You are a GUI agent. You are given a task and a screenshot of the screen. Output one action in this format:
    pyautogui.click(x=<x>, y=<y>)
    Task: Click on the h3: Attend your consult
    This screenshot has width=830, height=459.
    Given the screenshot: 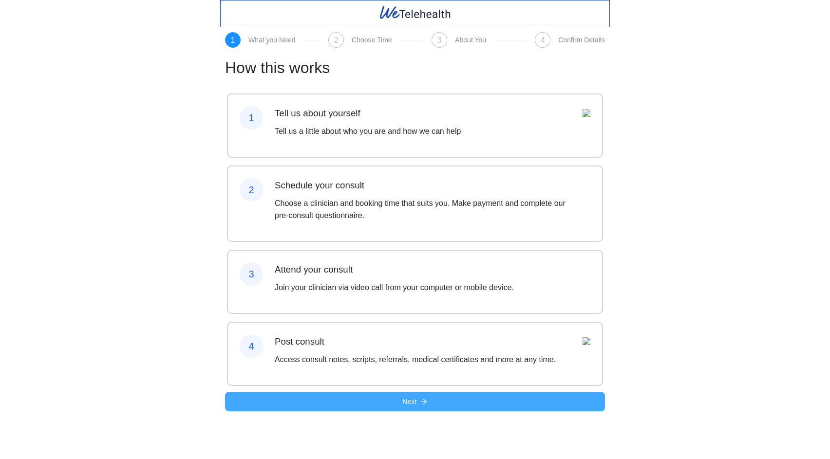 What is the action you would take?
    pyautogui.click(x=394, y=269)
    